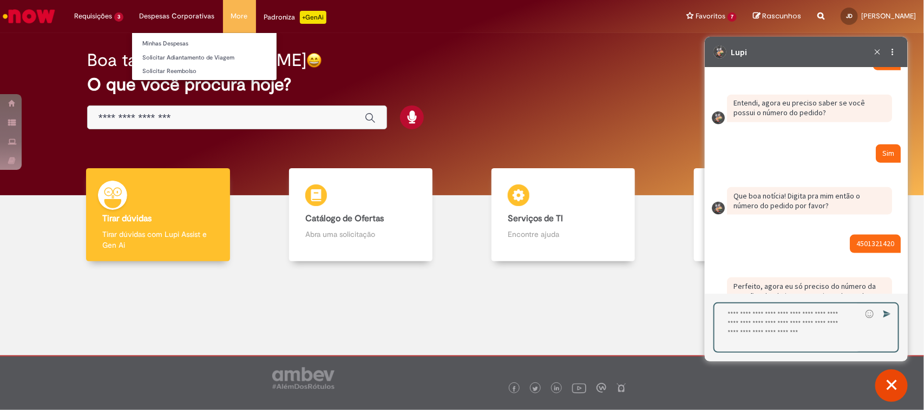 Image resolution: width=924 pixels, height=410 pixels. I want to click on span: Despesas Corporativas, so click(177, 16).